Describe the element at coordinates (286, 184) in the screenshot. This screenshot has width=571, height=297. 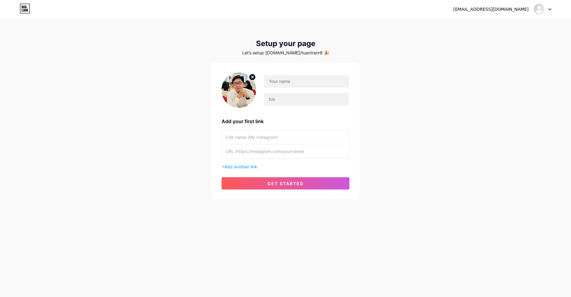
I see `button: get started` at that location.